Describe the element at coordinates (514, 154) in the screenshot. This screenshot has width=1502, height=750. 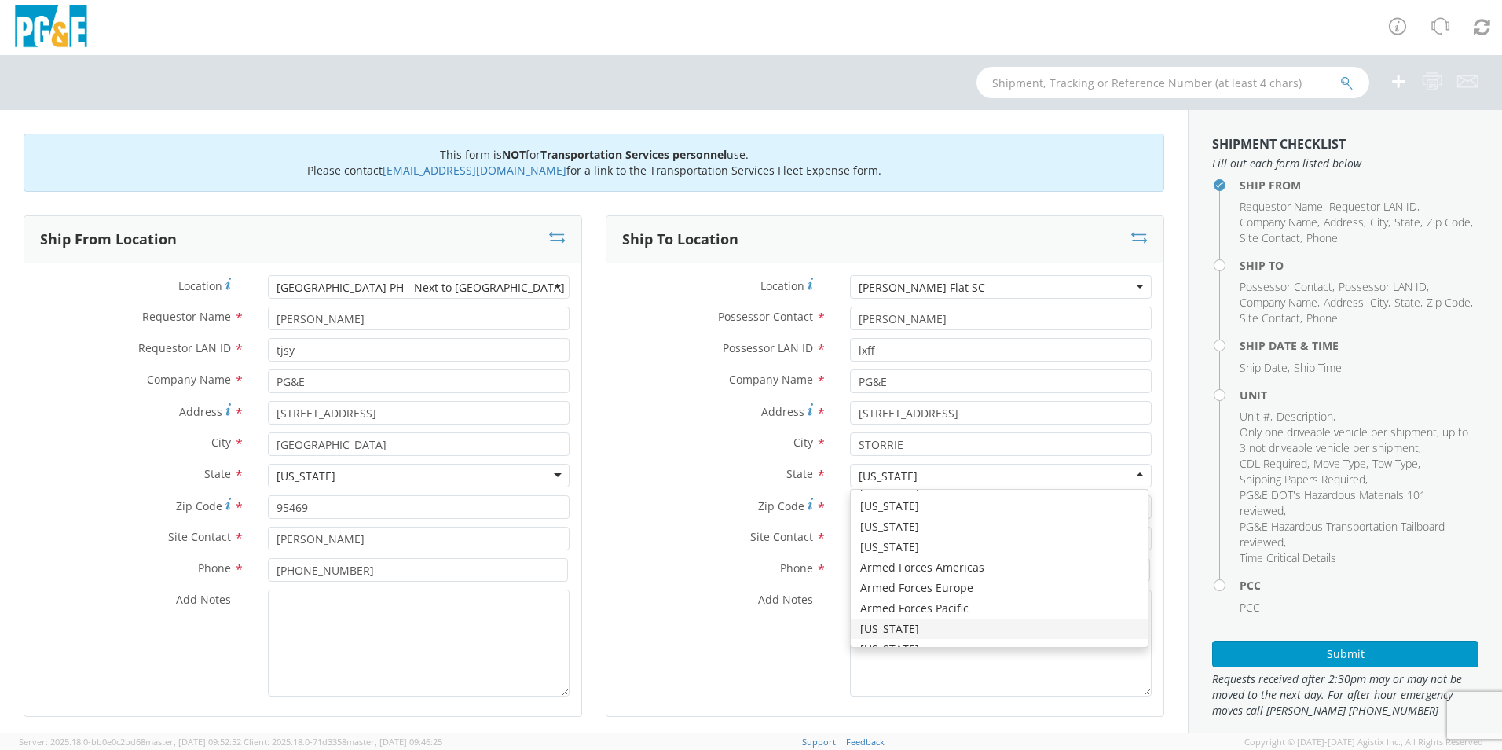
I see `u: NOT` at that location.